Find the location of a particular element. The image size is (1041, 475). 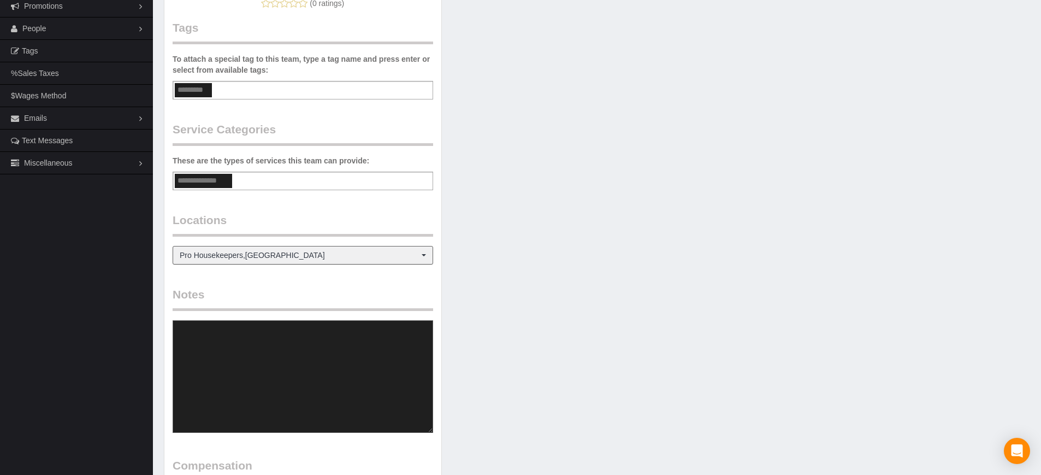

label: To attach a special tag to this team, type a tag name and press enter or select from available tags: is located at coordinates (303, 64).